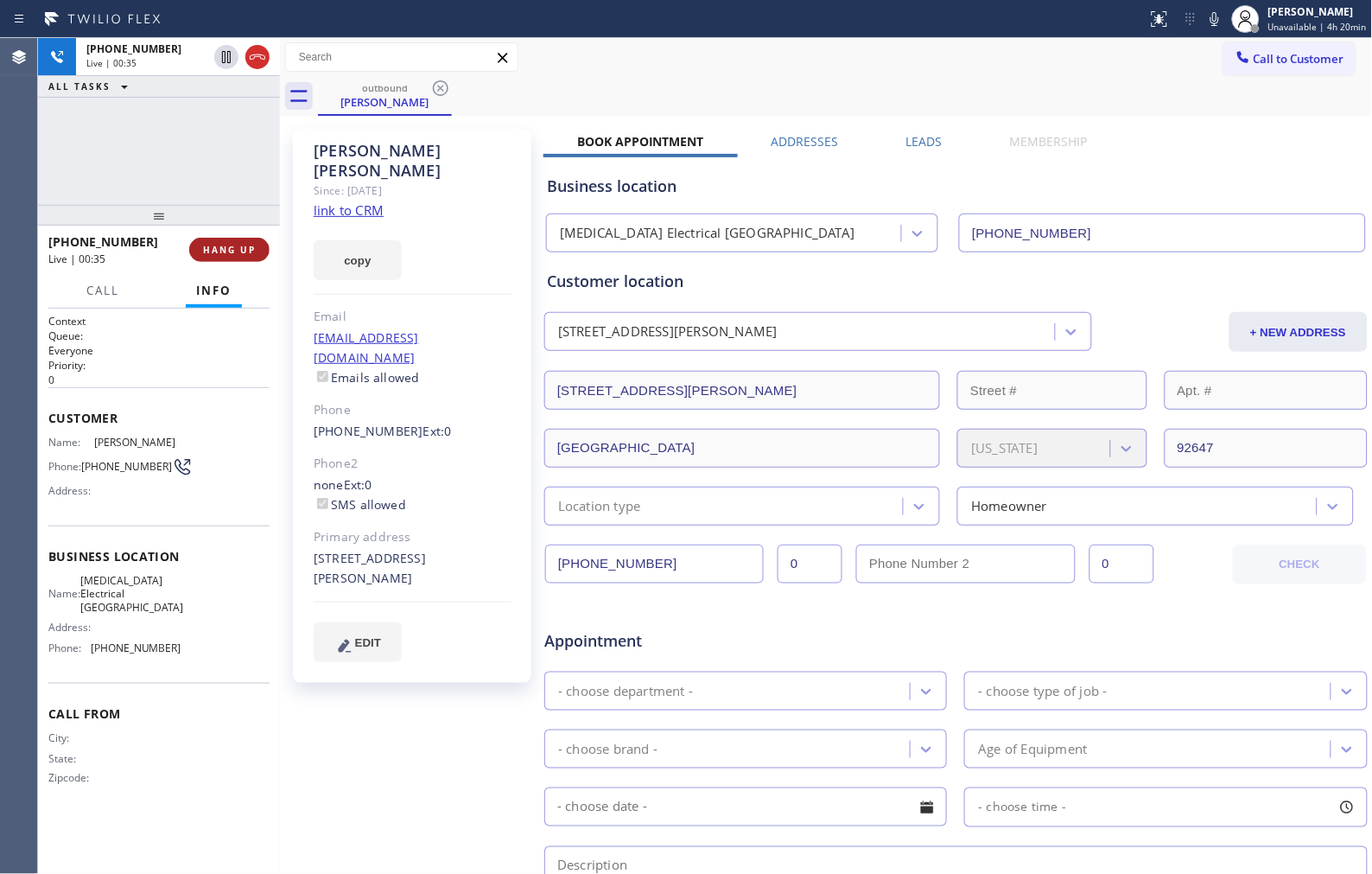 This screenshot has height=874, width=1372. Describe the element at coordinates (1042, 691) in the screenshot. I see `div: - choose type of job -` at that location.